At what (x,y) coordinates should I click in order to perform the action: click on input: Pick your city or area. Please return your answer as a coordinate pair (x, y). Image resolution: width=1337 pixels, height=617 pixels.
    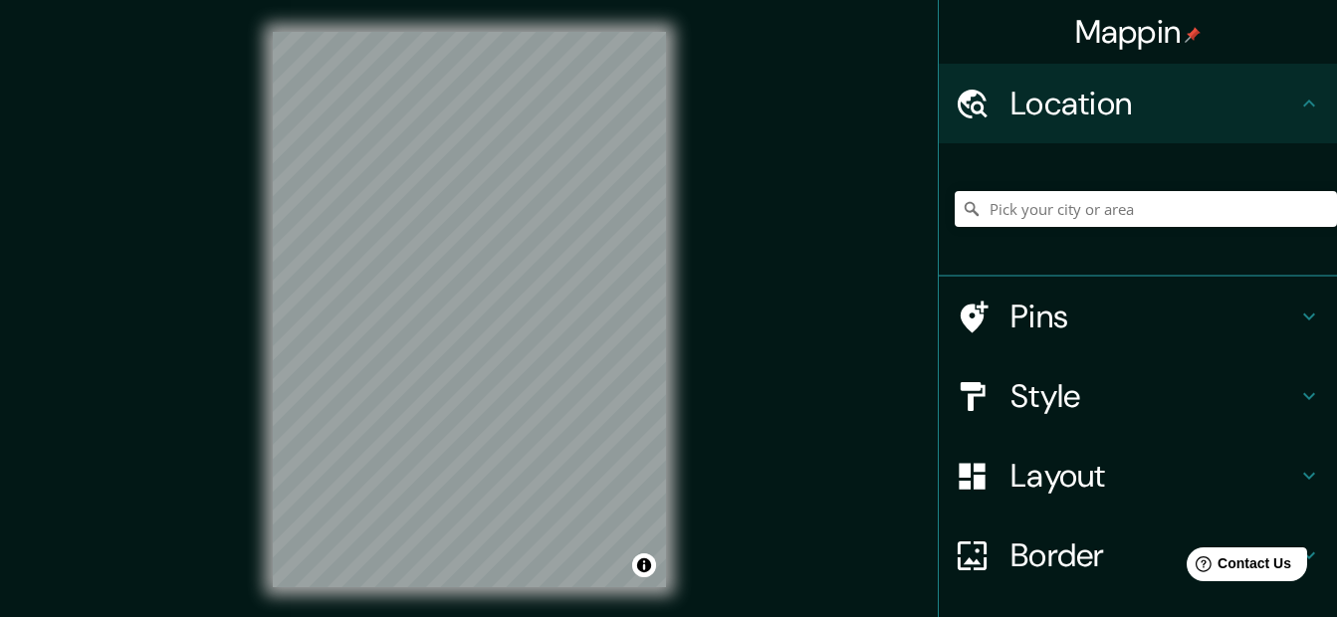
    Looking at the image, I should click on (1146, 209).